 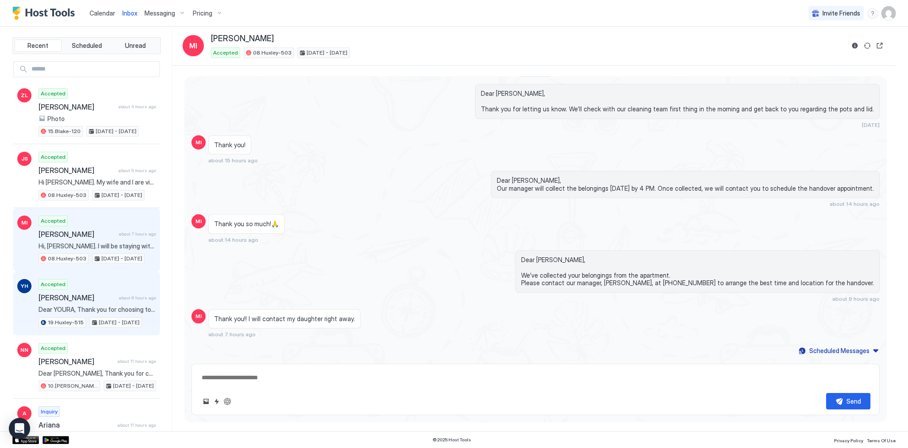 What do you see at coordinates (46, 13) in the screenshot?
I see `a: Host Tools Logo` at bounding box center [46, 13].